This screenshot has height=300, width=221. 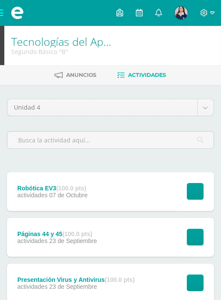 I want to click on div: Segundo Básico 'B', so click(x=63, y=51).